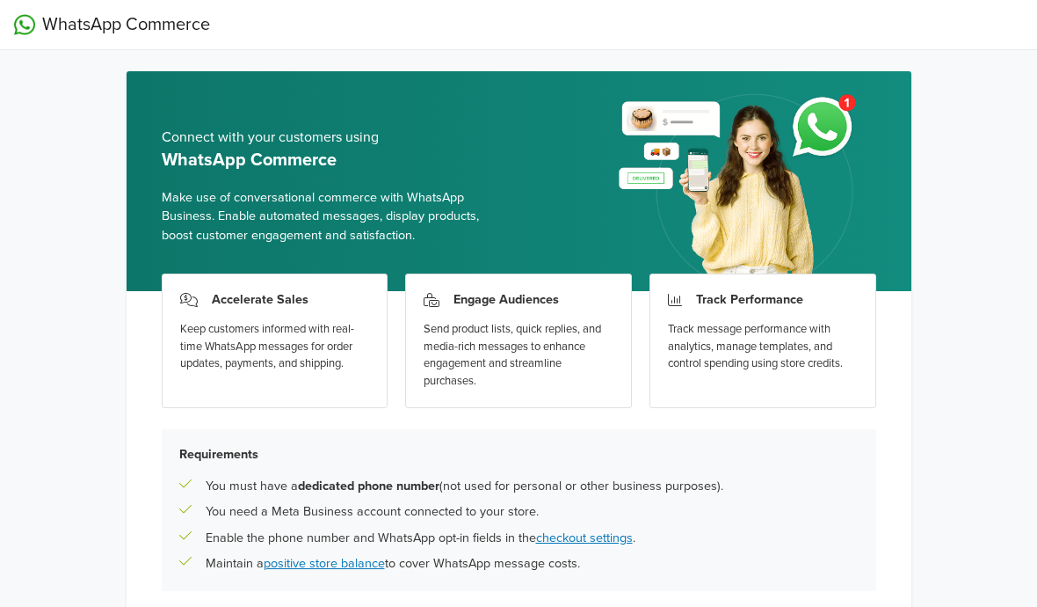 This screenshot has height=607, width=1037. Describe the element at coordinates (739, 187) in the screenshot. I see `img: whatsapp_setup_banner` at that location.